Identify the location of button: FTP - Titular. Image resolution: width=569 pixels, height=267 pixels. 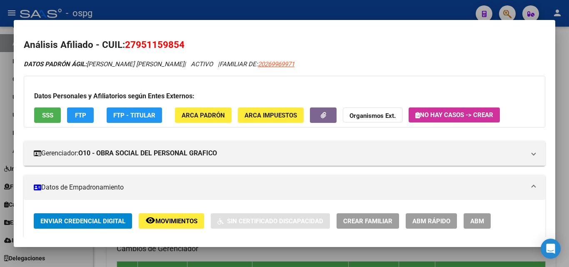
(134, 115).